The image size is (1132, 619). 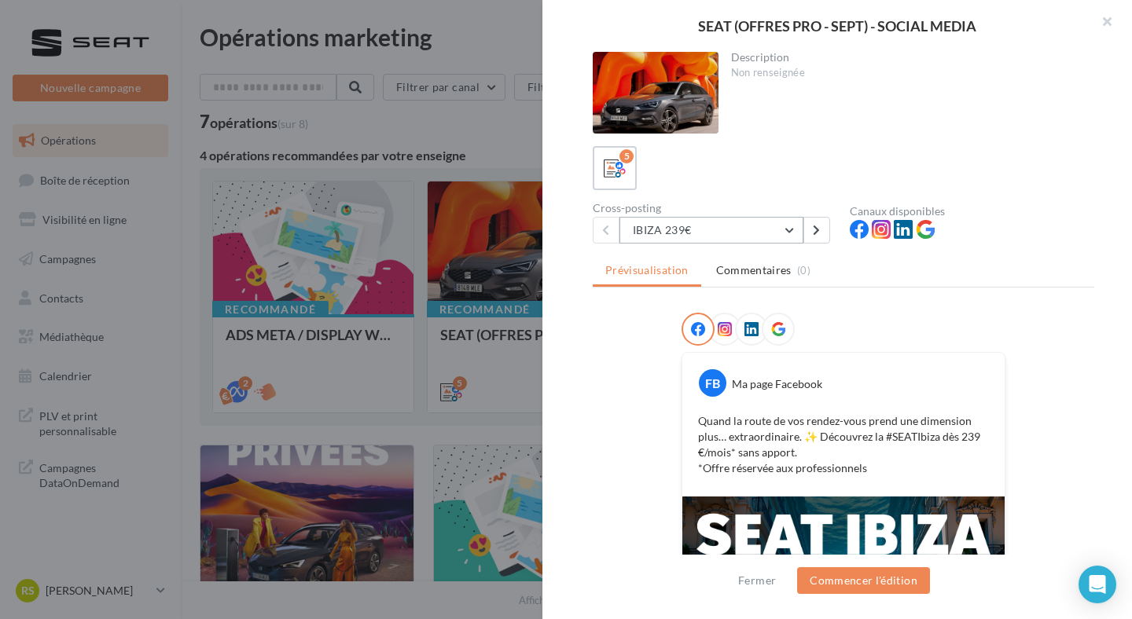 I want to click on div: Non renseignée, so click(x=906, y=73).